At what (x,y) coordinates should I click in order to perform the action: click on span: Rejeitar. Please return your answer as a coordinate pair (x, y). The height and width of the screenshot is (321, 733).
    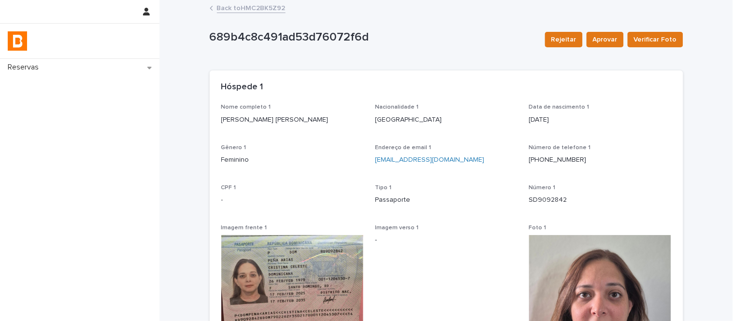
    Looking at the image, I should click on (564, 40).